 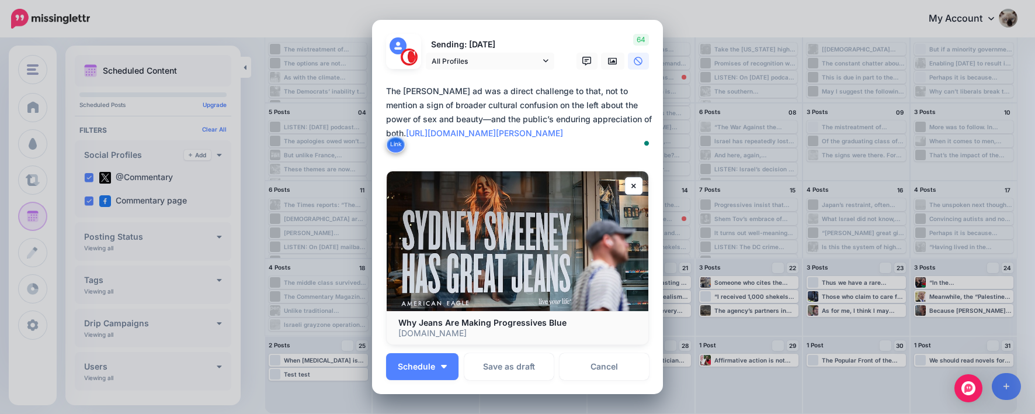 I want to click on img: Why Jeans Are Making Progressives Blue, so click(x=518, y=241).